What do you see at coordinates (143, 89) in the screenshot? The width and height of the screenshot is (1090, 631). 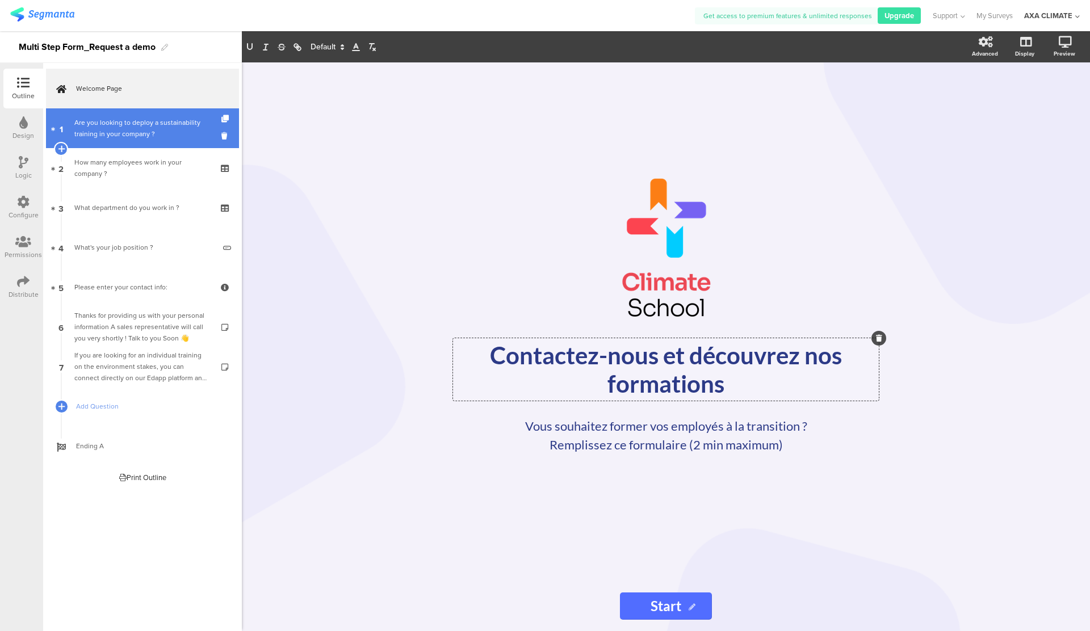 I see `a: Welcome Page` at bounding box center [143, 89].